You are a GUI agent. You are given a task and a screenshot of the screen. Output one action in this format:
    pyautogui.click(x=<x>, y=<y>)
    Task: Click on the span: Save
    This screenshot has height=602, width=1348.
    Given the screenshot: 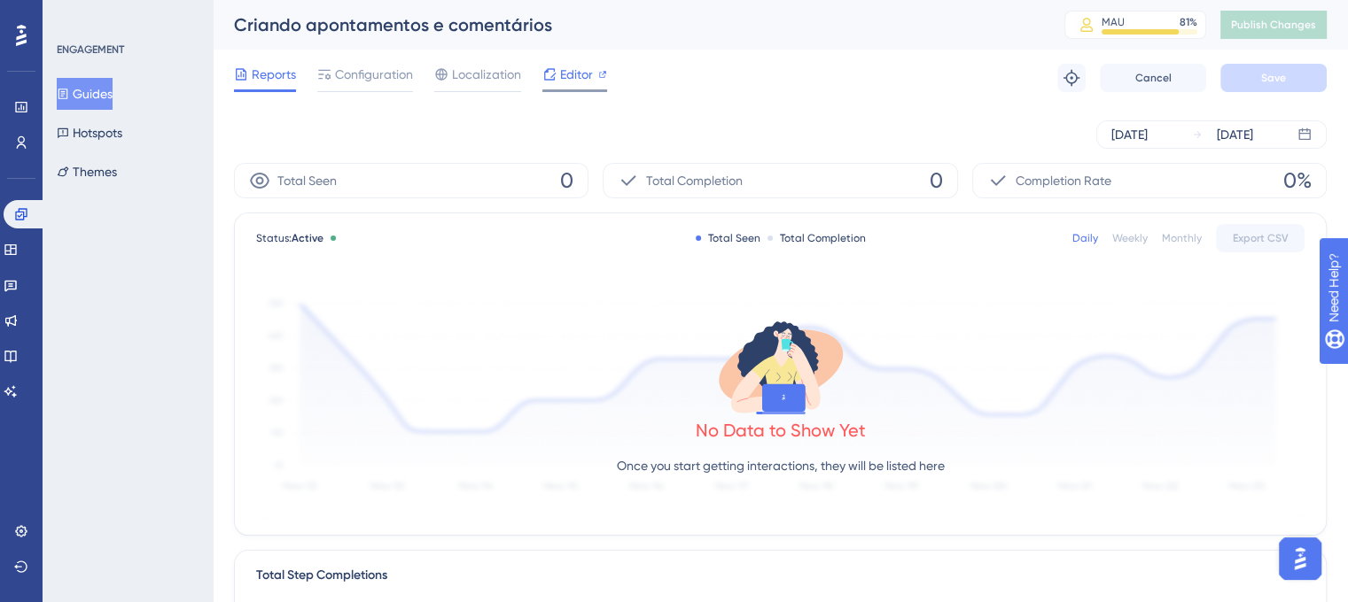 What is the action you would take?
    pyautogui.click(x=1273, y=78)
    